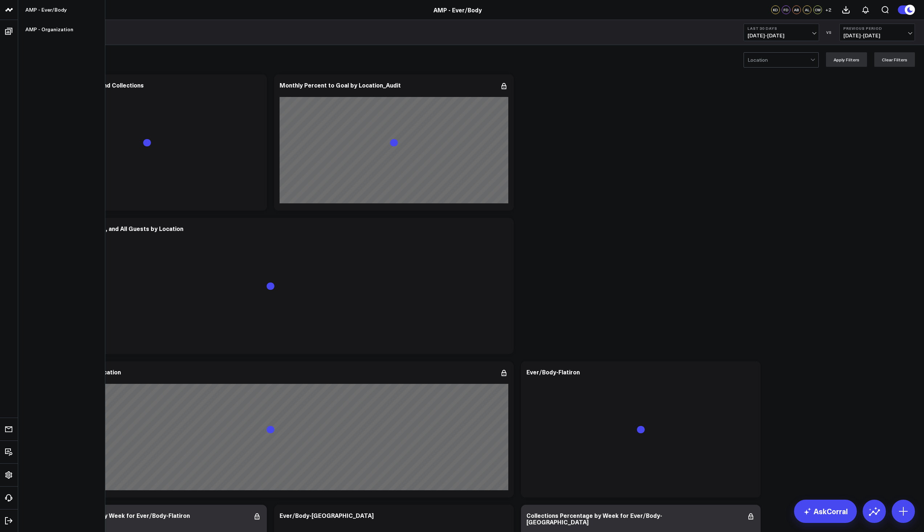  Describe the element at coordinates (877, 28) in the screenshot. I see `b: Previous Period` at that location.